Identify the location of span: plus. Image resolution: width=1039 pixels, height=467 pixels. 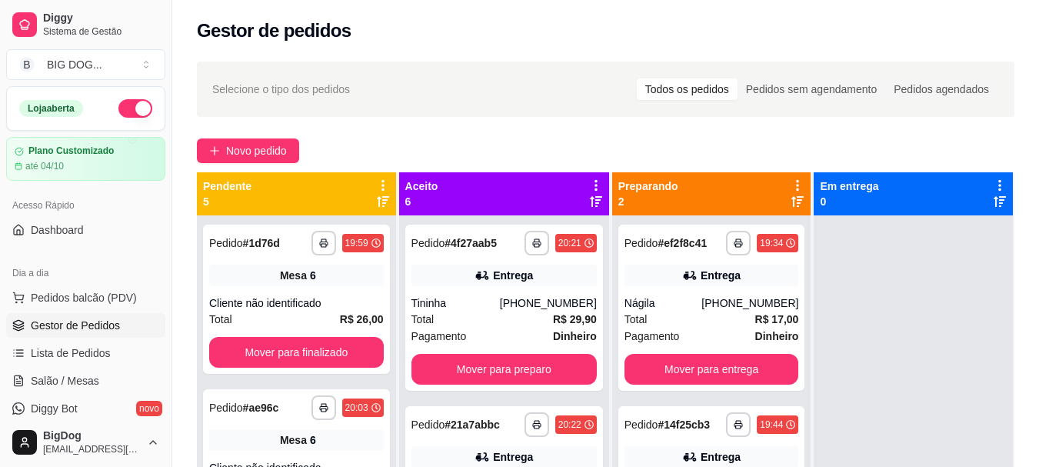
(215, 151).